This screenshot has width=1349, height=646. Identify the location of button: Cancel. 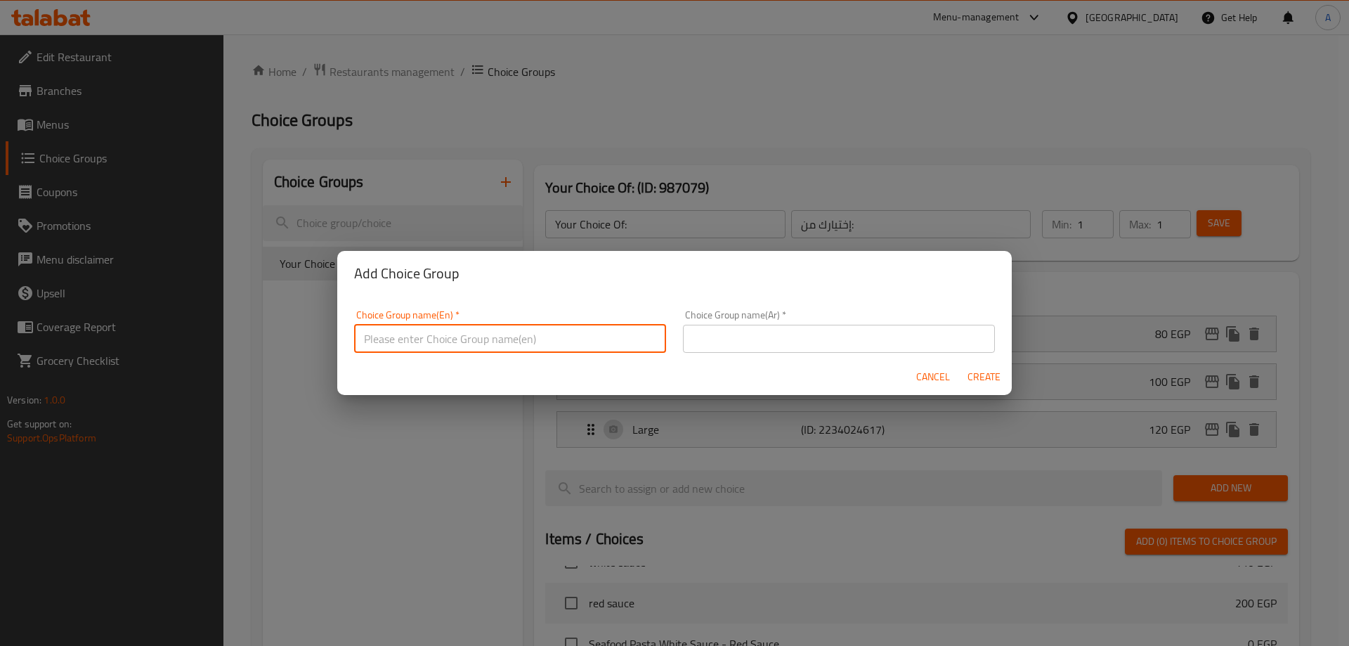
(933, 377).